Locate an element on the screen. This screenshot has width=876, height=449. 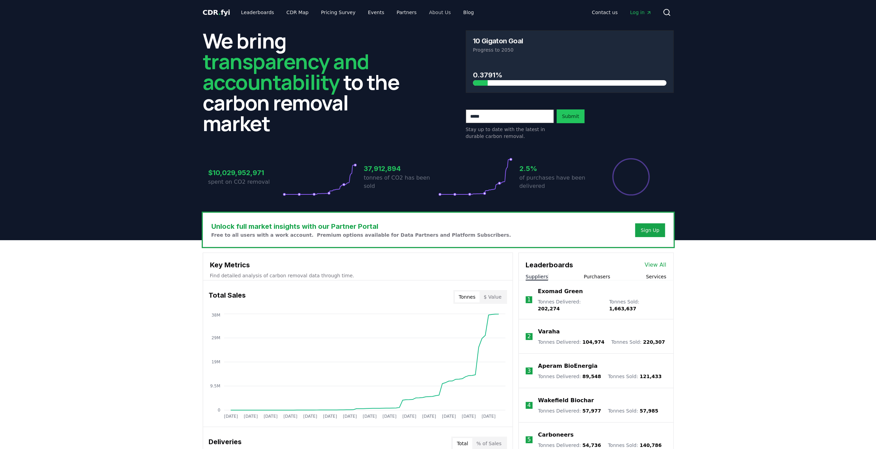
span: 57,985 is located at coordinates (649, 411).